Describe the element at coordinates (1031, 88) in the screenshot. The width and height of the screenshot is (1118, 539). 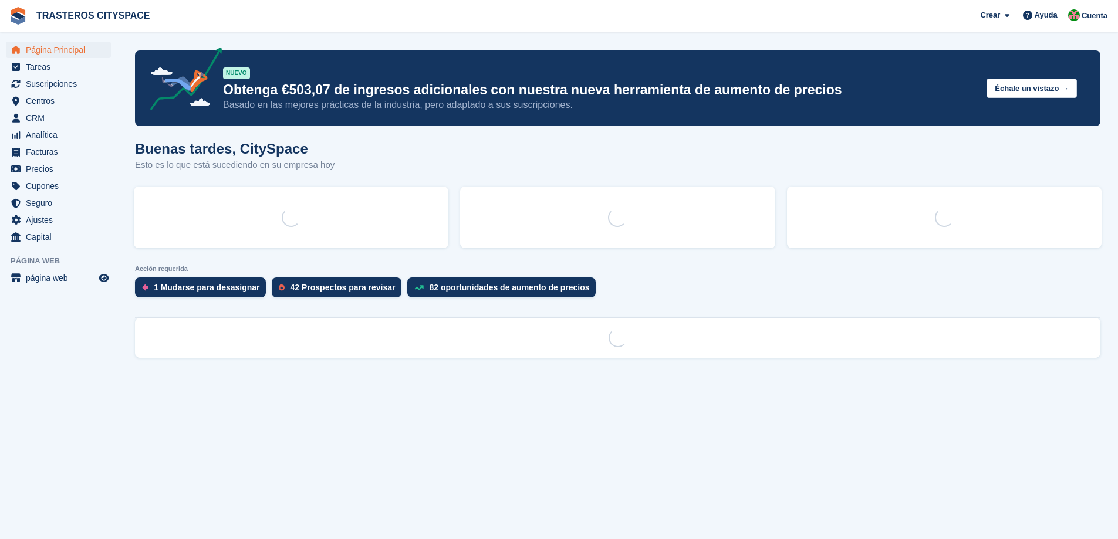
I see `button: Échale un vistazo →` at that location.